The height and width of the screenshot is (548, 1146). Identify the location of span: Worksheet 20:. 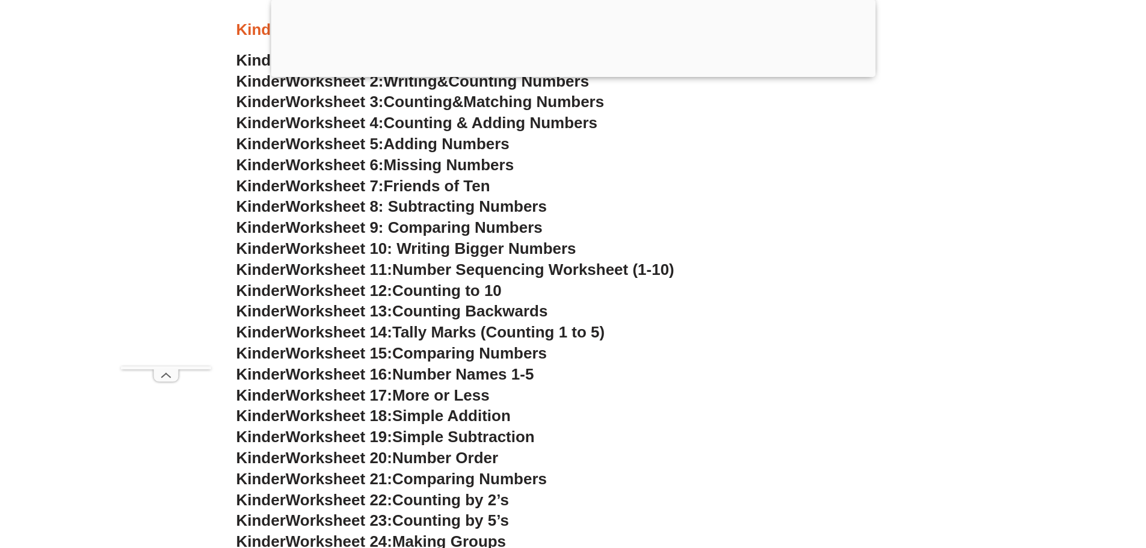
(339, 458).